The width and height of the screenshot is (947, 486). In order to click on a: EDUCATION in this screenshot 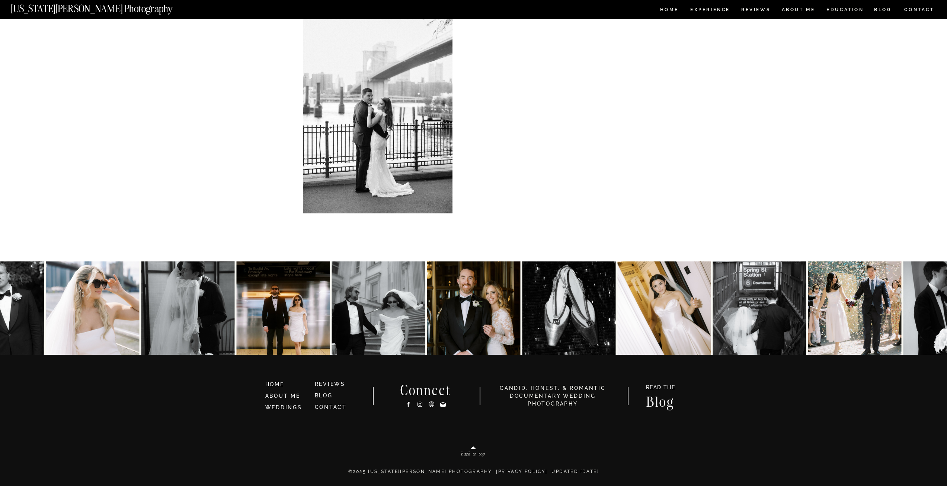, I will do `click(845, 10)`.